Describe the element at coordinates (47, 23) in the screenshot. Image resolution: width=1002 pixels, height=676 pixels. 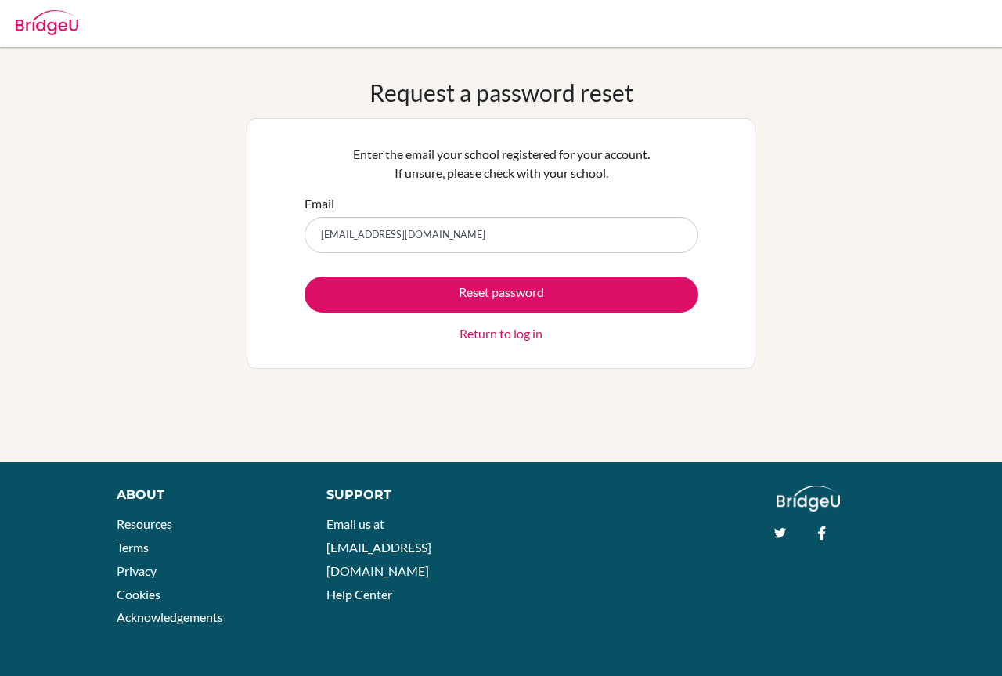
I see `img: Bridge-U` at that location.